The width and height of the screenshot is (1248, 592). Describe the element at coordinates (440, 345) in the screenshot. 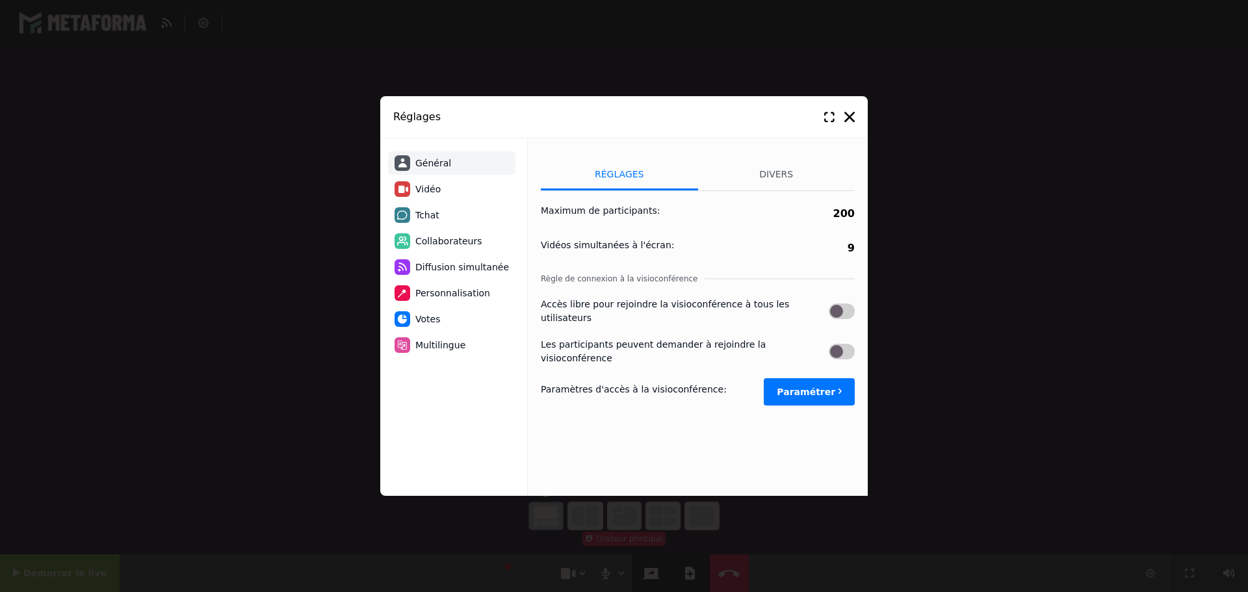

I see `span: Multilingue` at that location.